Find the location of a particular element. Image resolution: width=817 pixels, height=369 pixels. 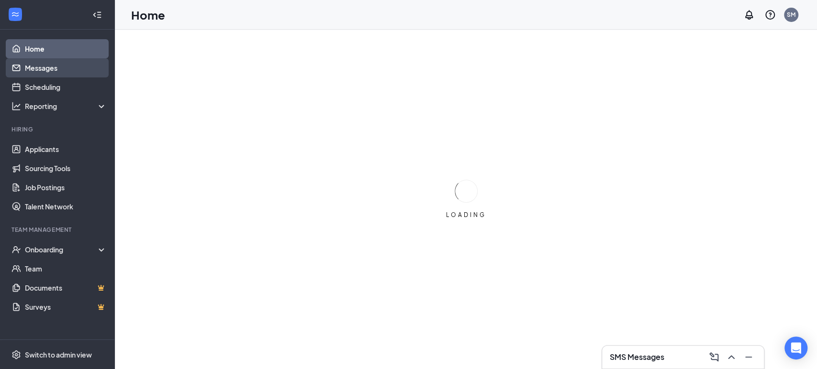

div: Open Intercom Messenger is located at coordinates (796, 348).